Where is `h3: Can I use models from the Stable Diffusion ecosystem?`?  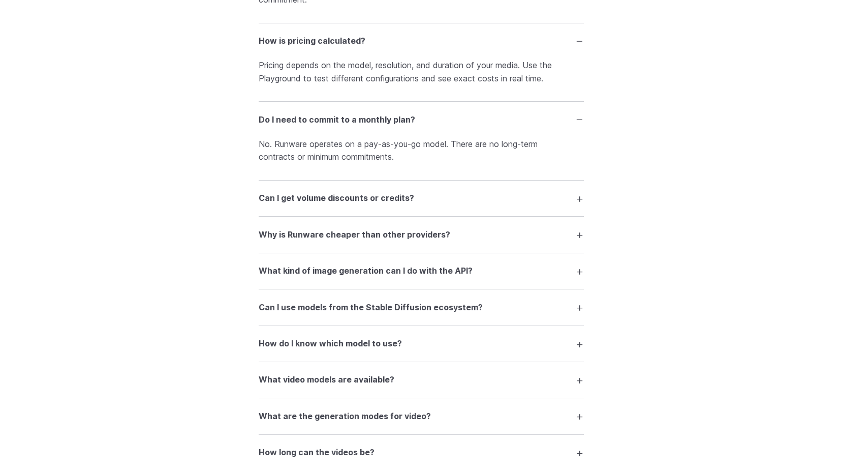
h3: Can I use models from the Stable Diffusion ecosystem? is located at coordinates (371, 308).